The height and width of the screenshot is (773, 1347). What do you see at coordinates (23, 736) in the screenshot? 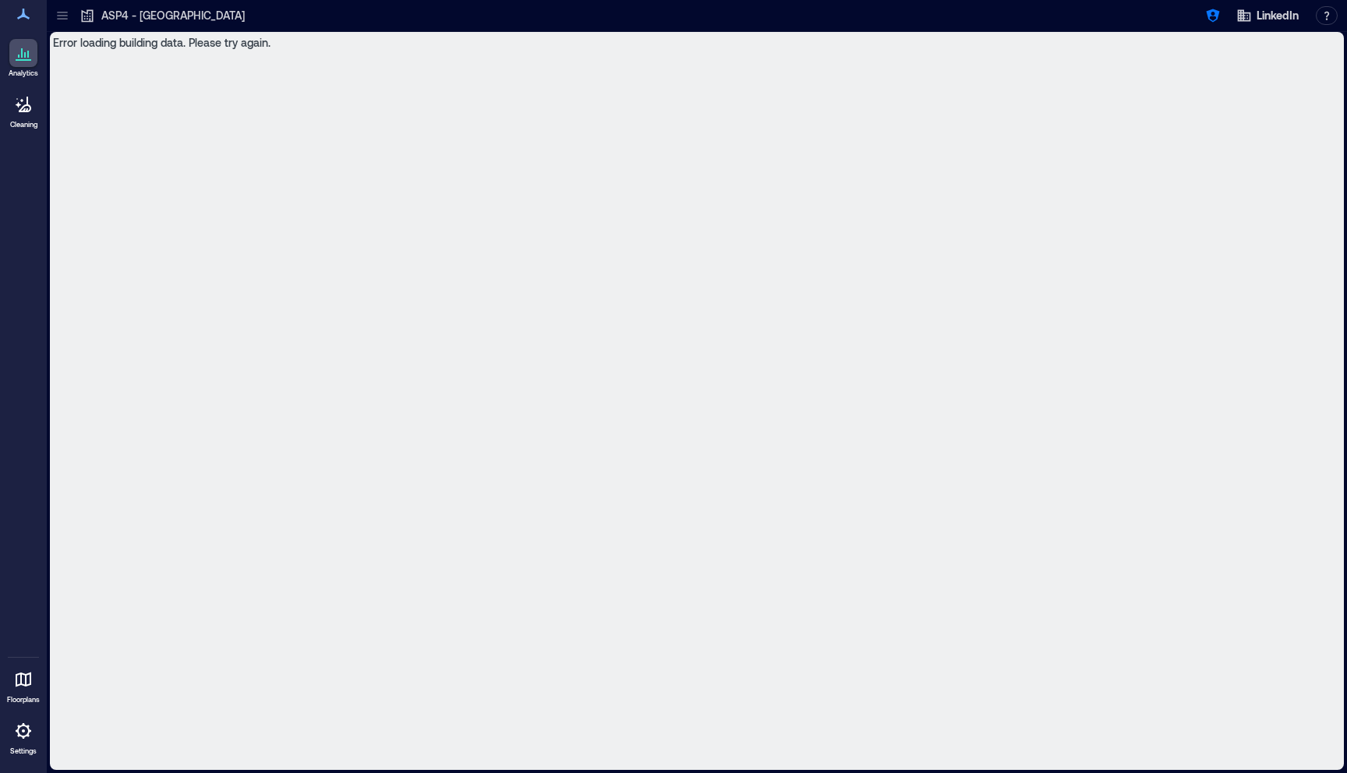
I see `a: Settings` at bounding box center [23, 736].